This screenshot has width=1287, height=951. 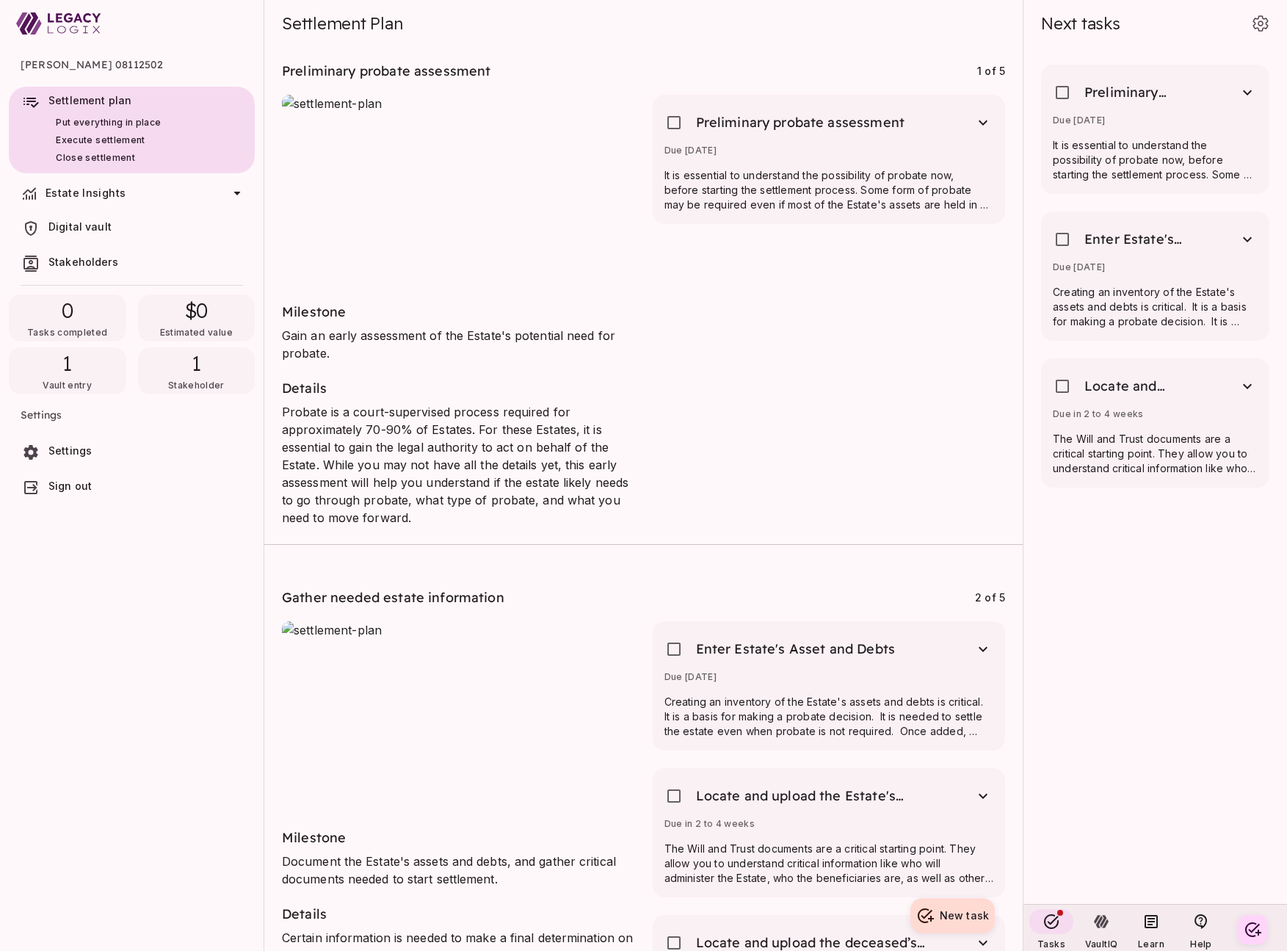 What do you see at coordinates (196, 332) in the screenshot?
I see `span: Estimated value` at bounding box center [196, 332].